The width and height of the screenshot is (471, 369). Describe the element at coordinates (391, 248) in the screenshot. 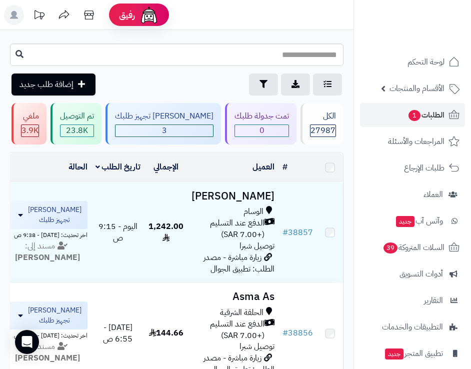

I see `span: 39` at that location.